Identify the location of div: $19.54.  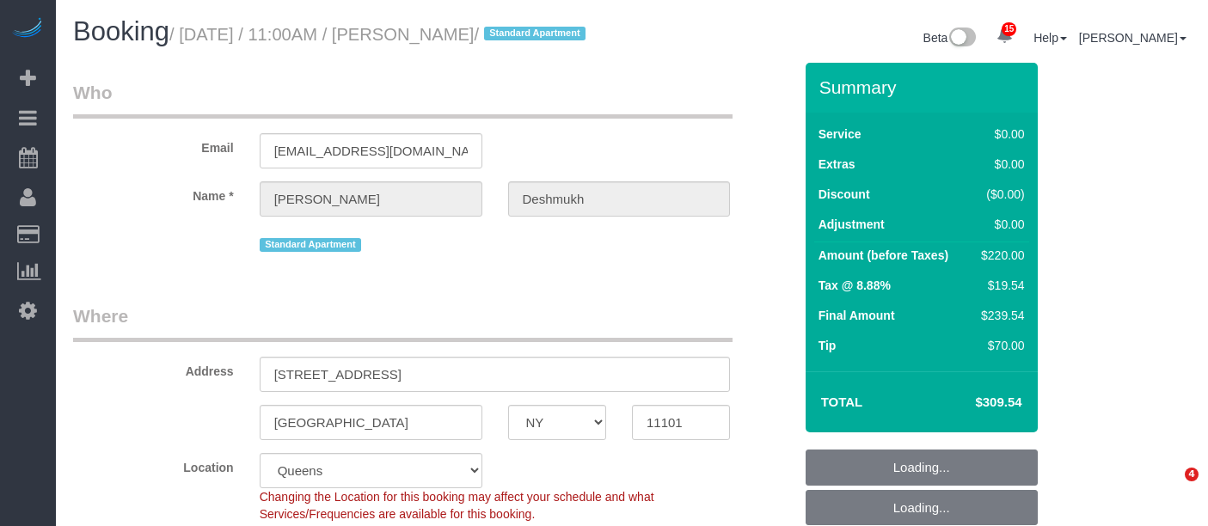
(999, 285).